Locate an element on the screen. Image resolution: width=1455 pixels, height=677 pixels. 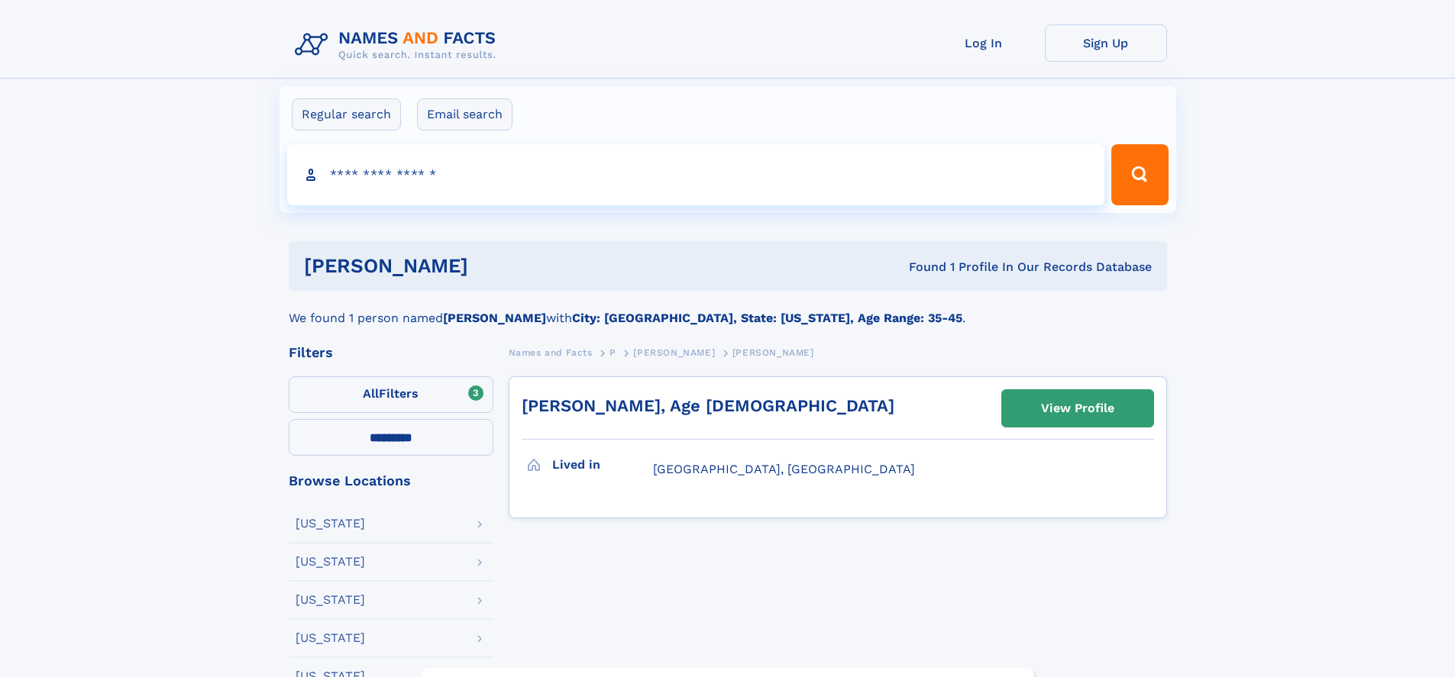
div: Found 1 Profile In Our Records Database is located at coordinates (919, 267).